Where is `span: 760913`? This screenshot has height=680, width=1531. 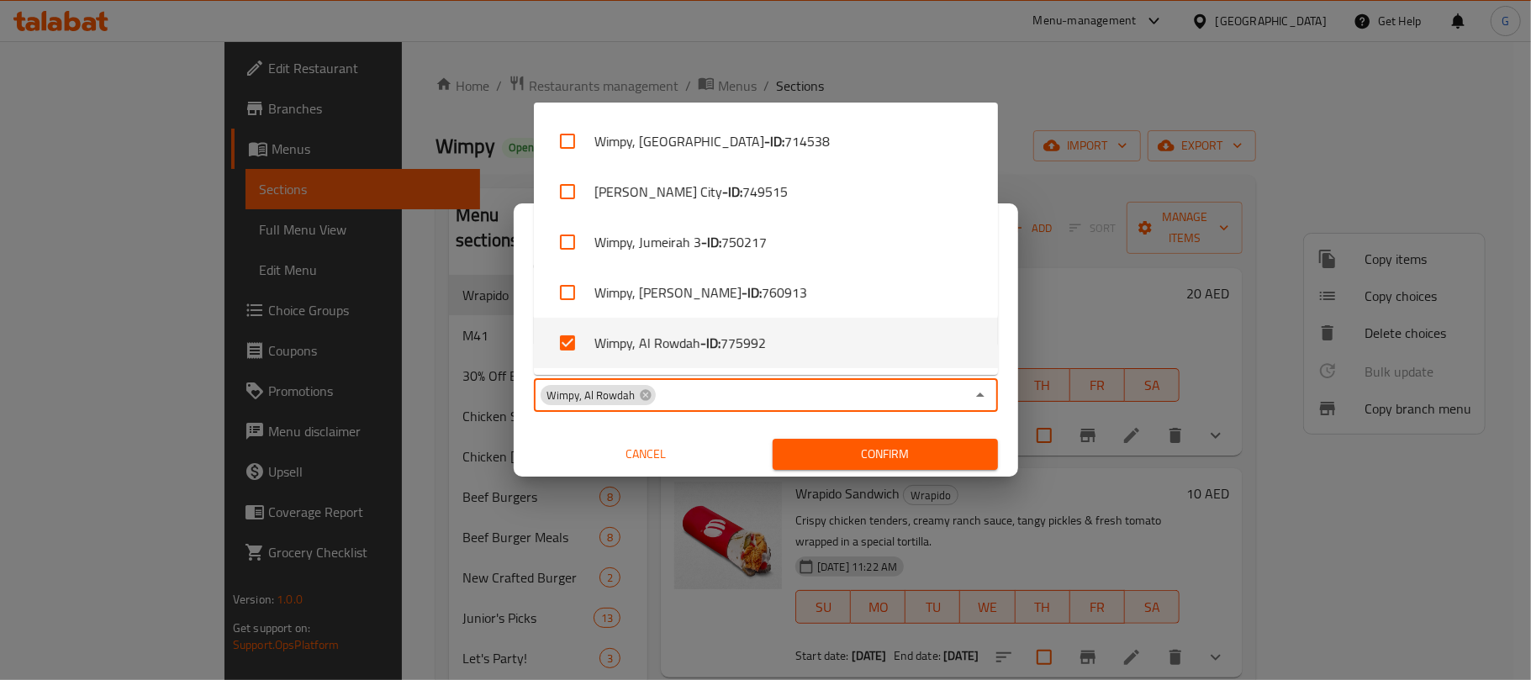
span: 760913 is located at coordinates (785, 293).